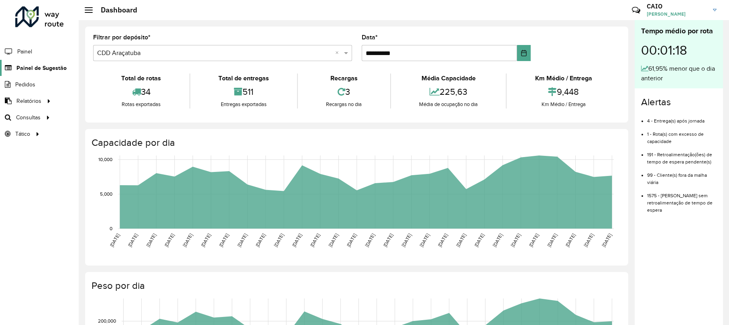 This screenshot has width=729, height=325. Describe the element at coordinates (524, 53) in the screenshot. I see `button: Choose Date` at that location.